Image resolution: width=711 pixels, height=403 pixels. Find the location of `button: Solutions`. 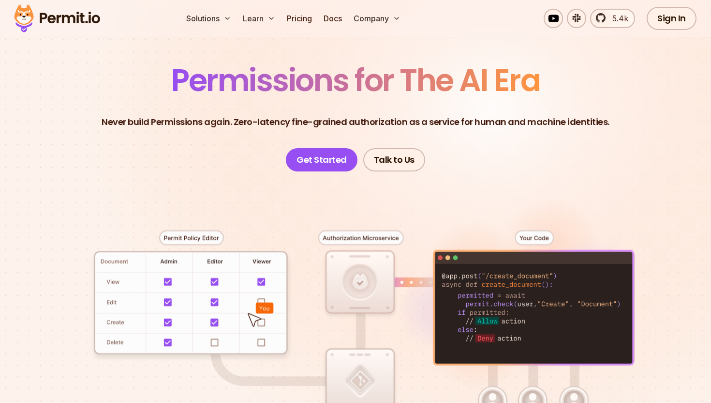

button: Solutions is located at coordinates (209, 18).